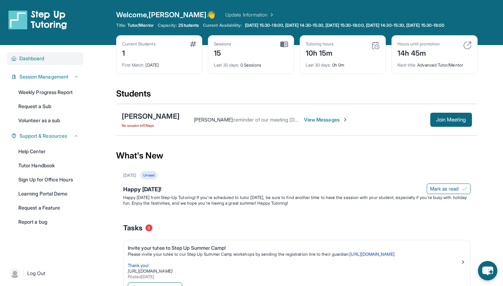  I want to click on span: View Messages, so click(326, 120).